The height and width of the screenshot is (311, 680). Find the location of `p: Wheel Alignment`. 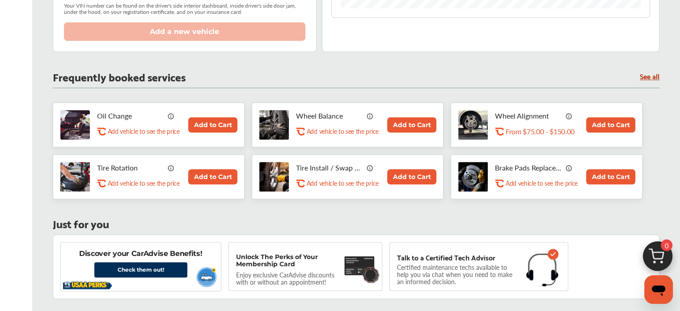

p: Wheel Alignment is located at coordinates (529, 115).